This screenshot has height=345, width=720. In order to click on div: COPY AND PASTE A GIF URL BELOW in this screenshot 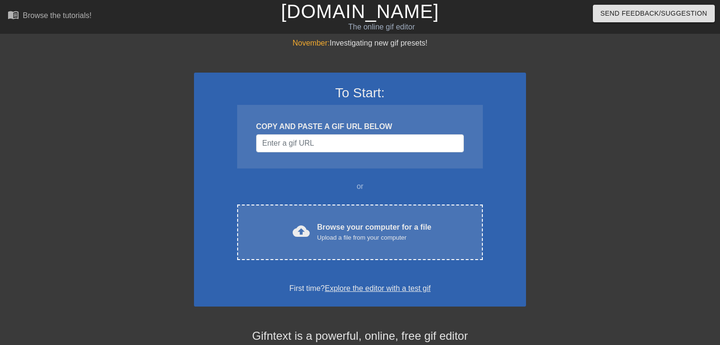, I will do `click(360, 127)`.